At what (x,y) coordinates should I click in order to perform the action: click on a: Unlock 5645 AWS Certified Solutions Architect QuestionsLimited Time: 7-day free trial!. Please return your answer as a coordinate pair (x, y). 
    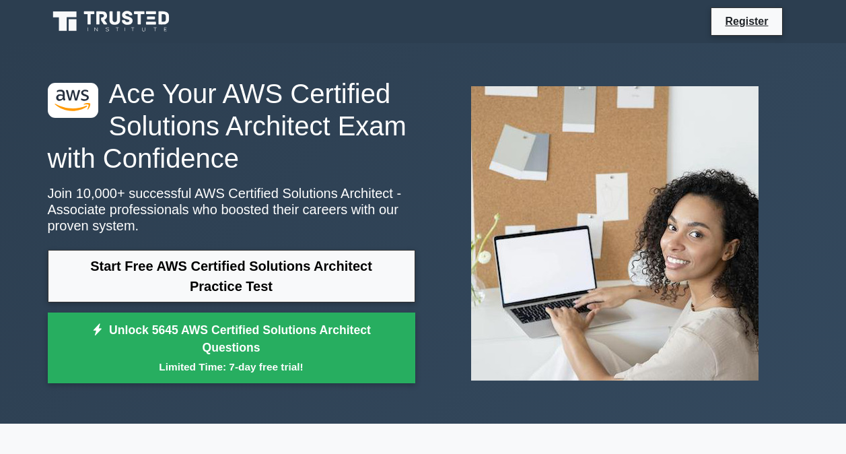
    Looking at the image, I should click on (232, 348).